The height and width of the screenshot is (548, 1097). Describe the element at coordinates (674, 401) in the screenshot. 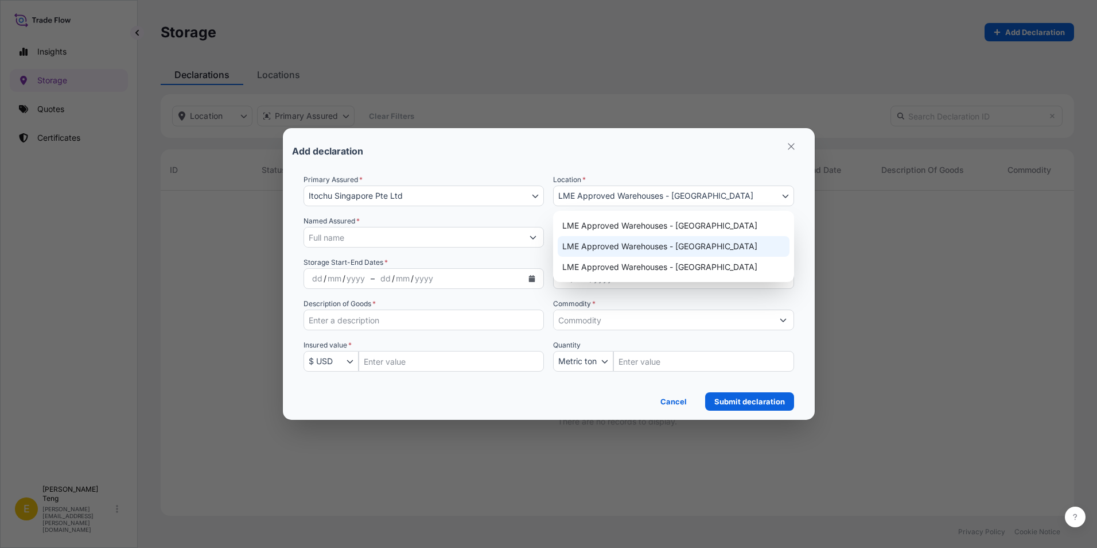

I see `p: Cancel` at that location.